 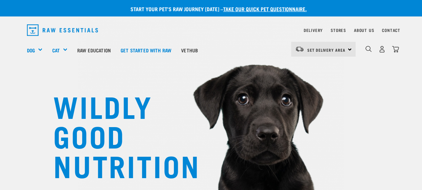 I want to click on img: Raw Essentials Logo, so click(x=62, y=30).